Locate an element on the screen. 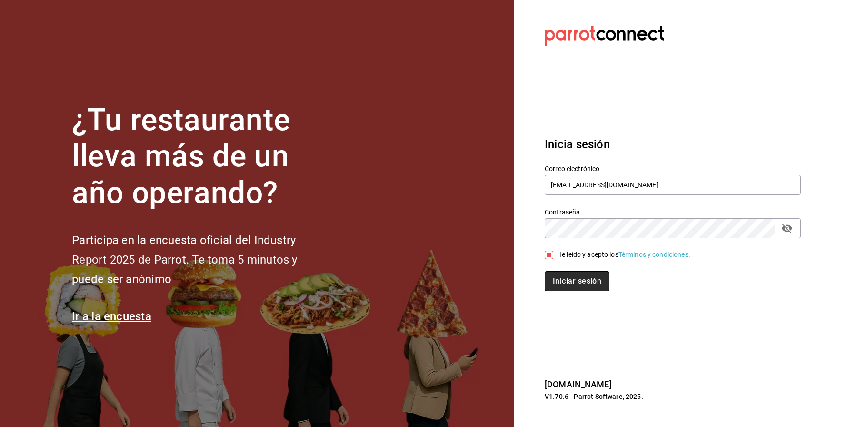 This screenshot has width=857, height=427. a: Términos y condiciones. is located at coordinates (654, 254).